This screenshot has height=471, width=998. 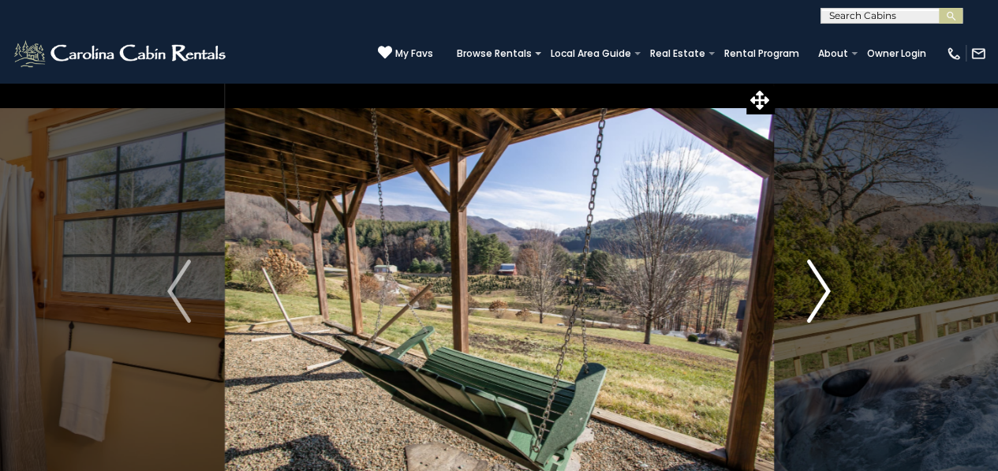 I want to click on a: Local Area Guide, so click(x=591, y=54).